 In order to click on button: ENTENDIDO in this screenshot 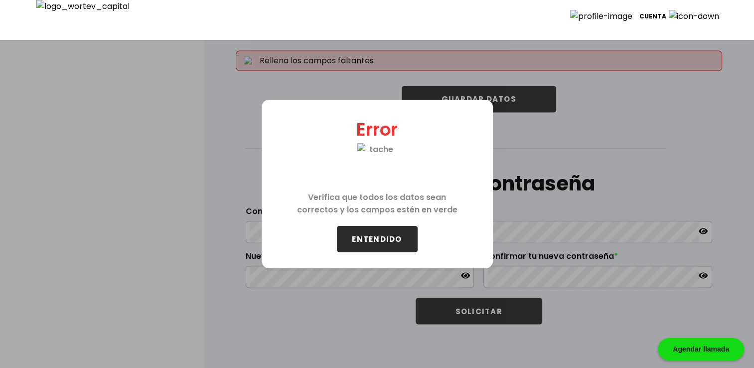, I will do `click(377, 239)`.